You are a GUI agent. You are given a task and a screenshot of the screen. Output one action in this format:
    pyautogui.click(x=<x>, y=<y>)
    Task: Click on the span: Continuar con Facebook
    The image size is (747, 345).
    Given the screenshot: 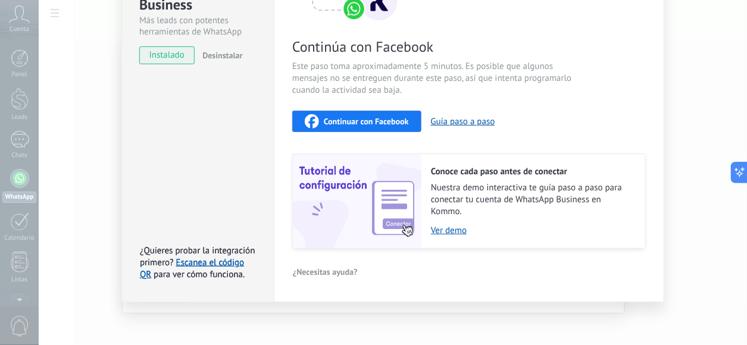 What is the action you would take?
    pyautogui.click(x=366, y=121)
    